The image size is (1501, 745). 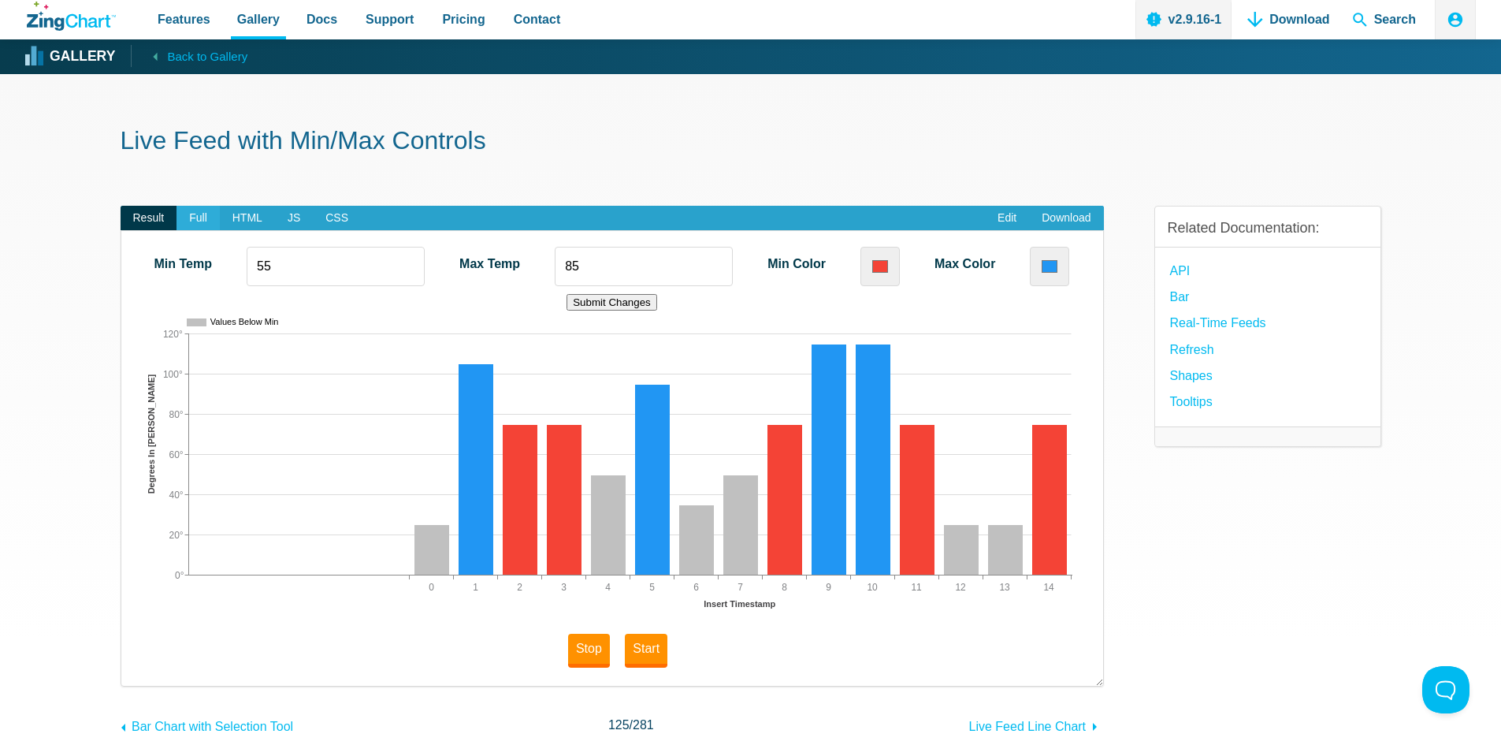 I want to click on span: Gallery, so click(x=259, y=19).